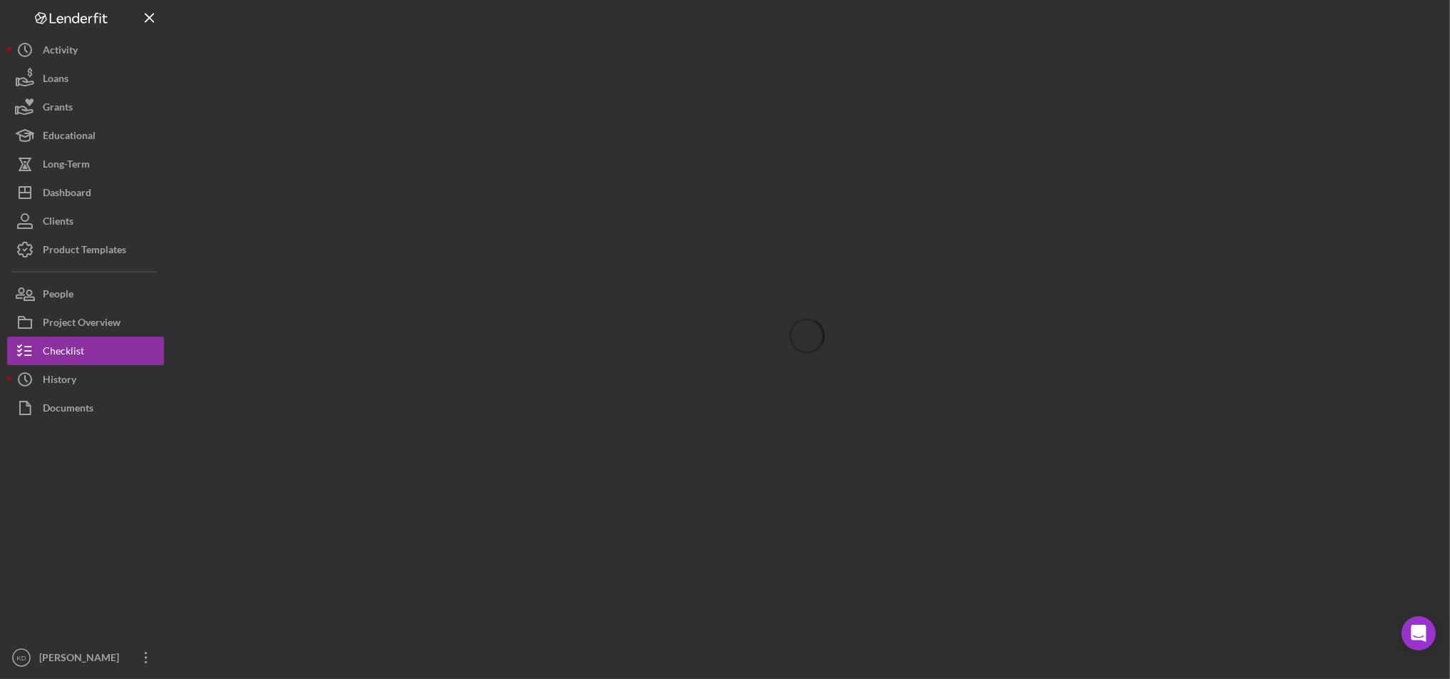 Image resolution: width=1450 pixels, height=679 pixels. What do you see at coordinates (86, 50) in the screenshot?
I see `button: Activity` at bounding box center [86, 50].